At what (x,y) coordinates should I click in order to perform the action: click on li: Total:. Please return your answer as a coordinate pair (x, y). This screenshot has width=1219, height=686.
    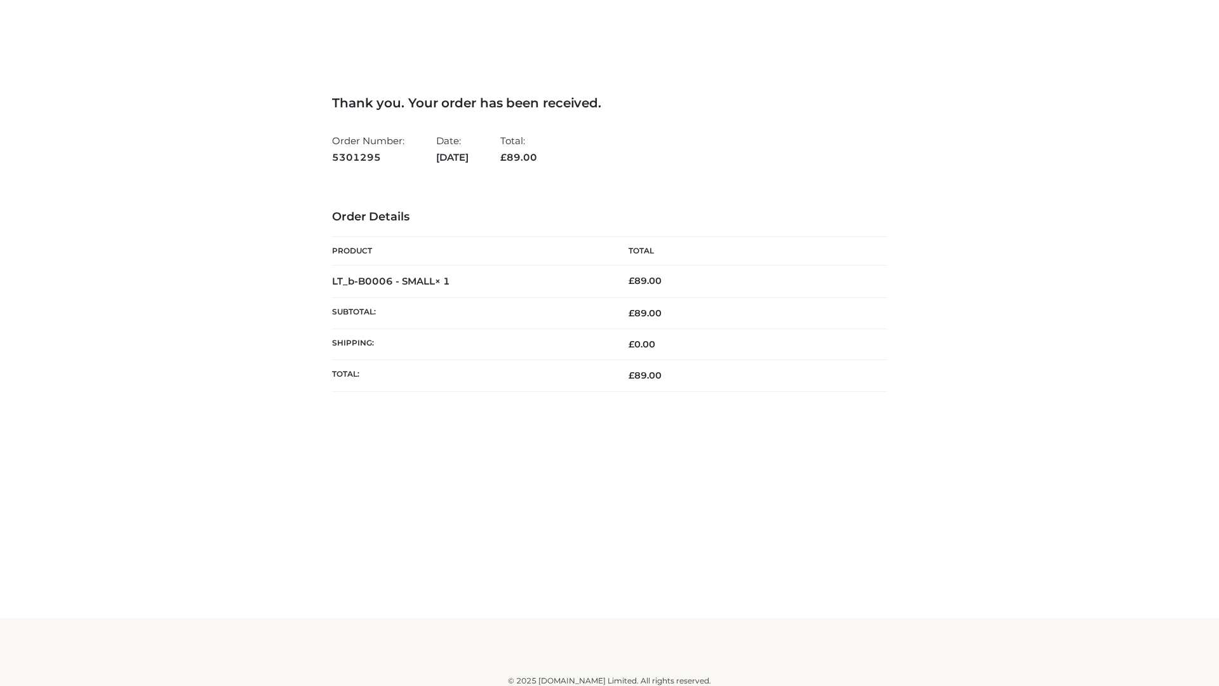
    Looking at the image, I should click on (519, 149).